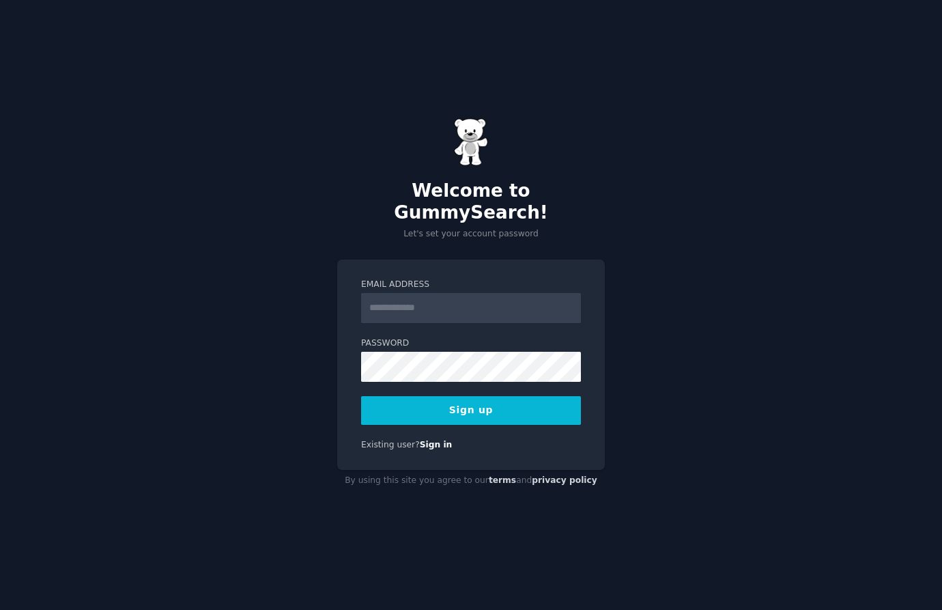 Image resolution: width=942 pixels, height=610 pixels. Describe the element at coordinates (471, 481) in the screenshot. I see `div: By using this site you agree to our and` at that location.